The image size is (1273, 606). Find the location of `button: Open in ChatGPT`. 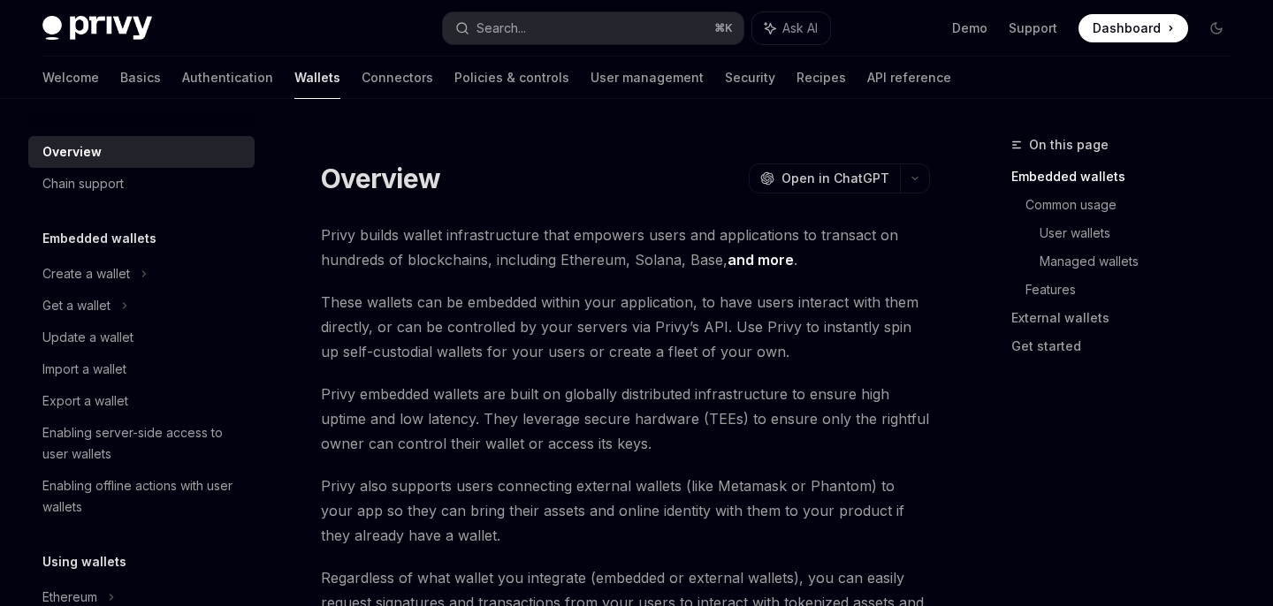

button: Open in ChatGPT is located at coordinates (824, 179).